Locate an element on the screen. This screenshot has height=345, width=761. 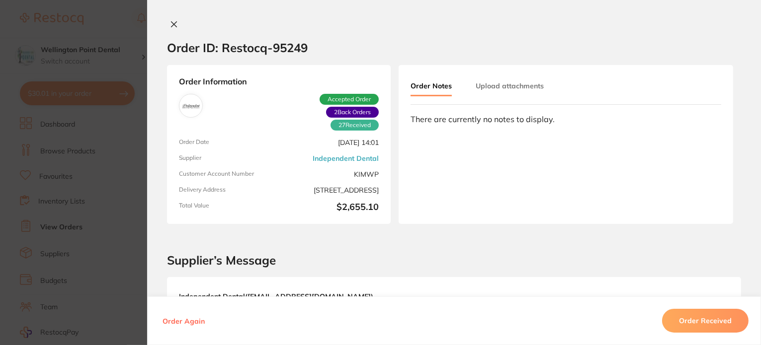
a: Independent Dental is located at coordinates (345, 159).